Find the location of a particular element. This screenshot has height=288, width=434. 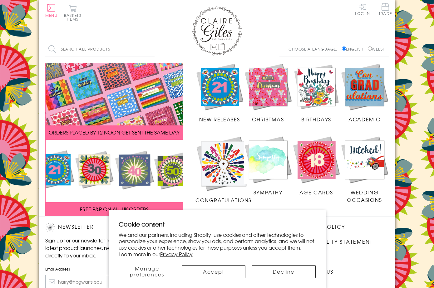

p: Sign up for our newsletter to receive the latest product launches, news and offers directly to yo... is located at coordinates (98, 248).